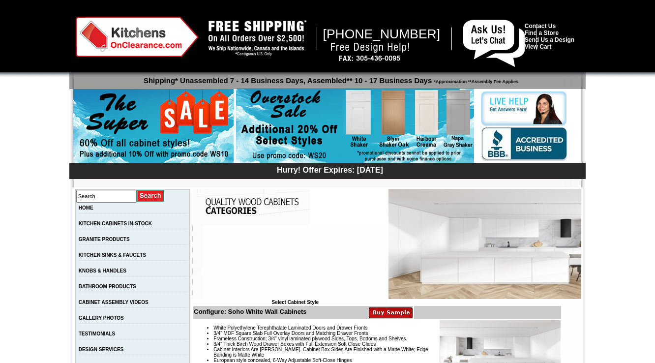 Image resolution: width=655 pixels, height=363 pixels. Describe the element at coordinates (295, 344) in the screenshot. I see `span: 3/4" Thick Birch Wood Drawer Boxes with Full Extension Soft Close Glides` at that location.